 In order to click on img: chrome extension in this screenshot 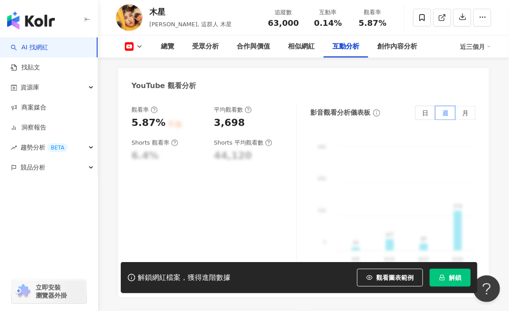, I will do `click(23, 292)`.